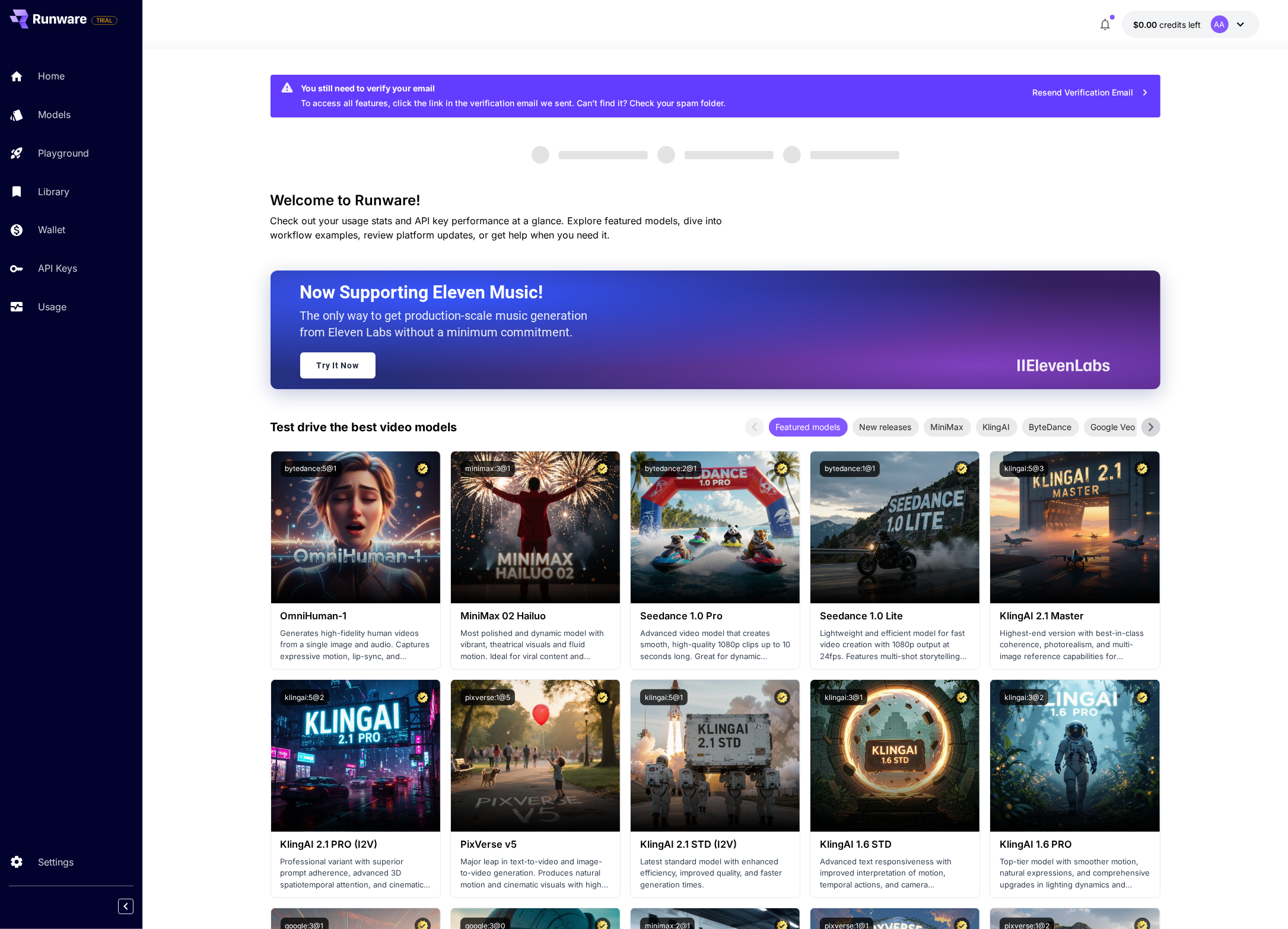  Describe the element at coordinates (305, 697) in the screenshot. I see `button: klingai:5@2` at that location.